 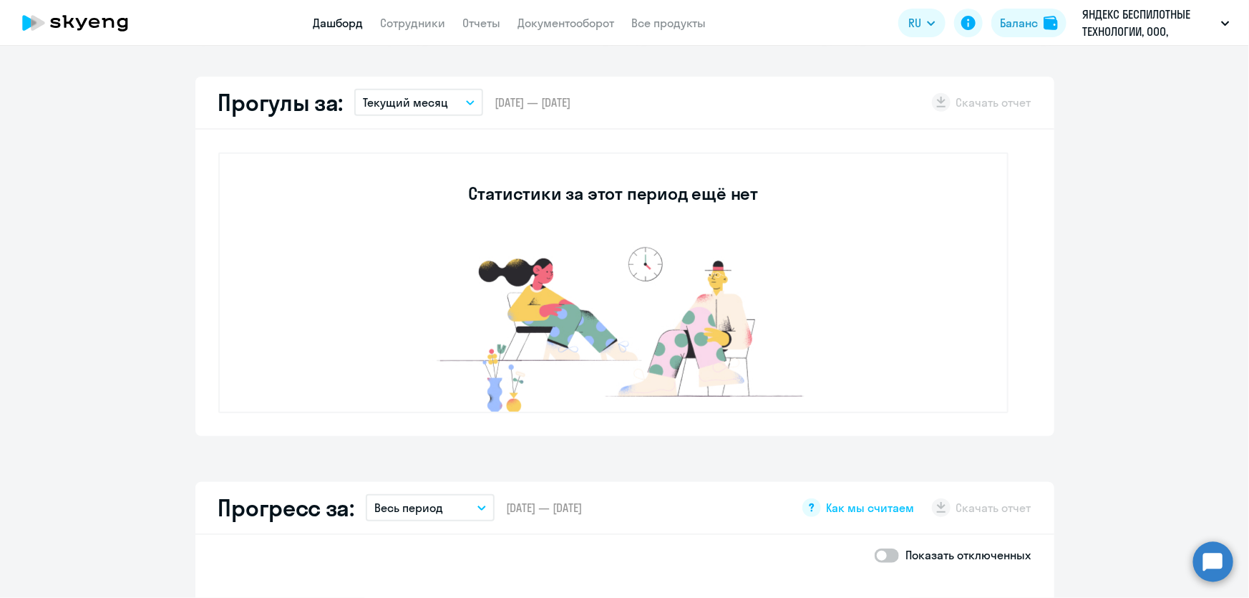 What do you see at coordinates (413, 23) in the screenshot?
I see `a: Сотрудники` at bounding box center [413, 23].